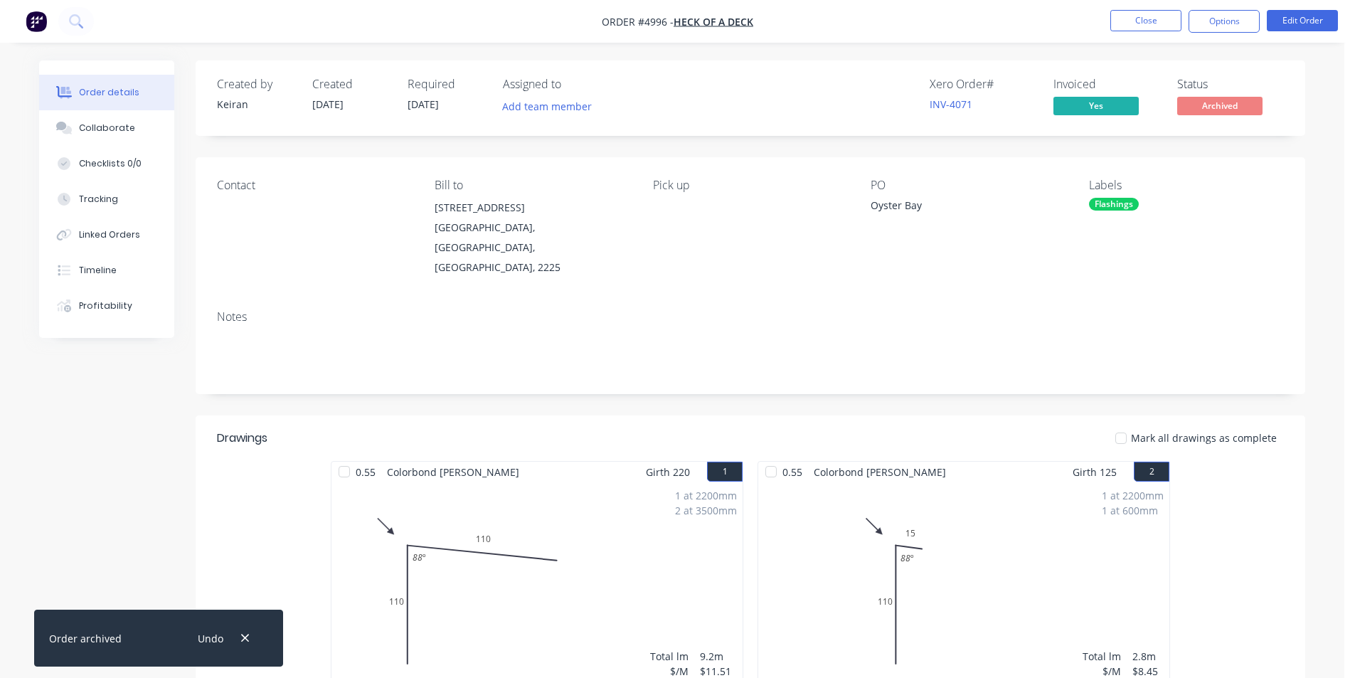 The image size is (1355, 678). Describe the element at coordinates (1187, 185) in the screenshot. I see `div: Labels` at that location.